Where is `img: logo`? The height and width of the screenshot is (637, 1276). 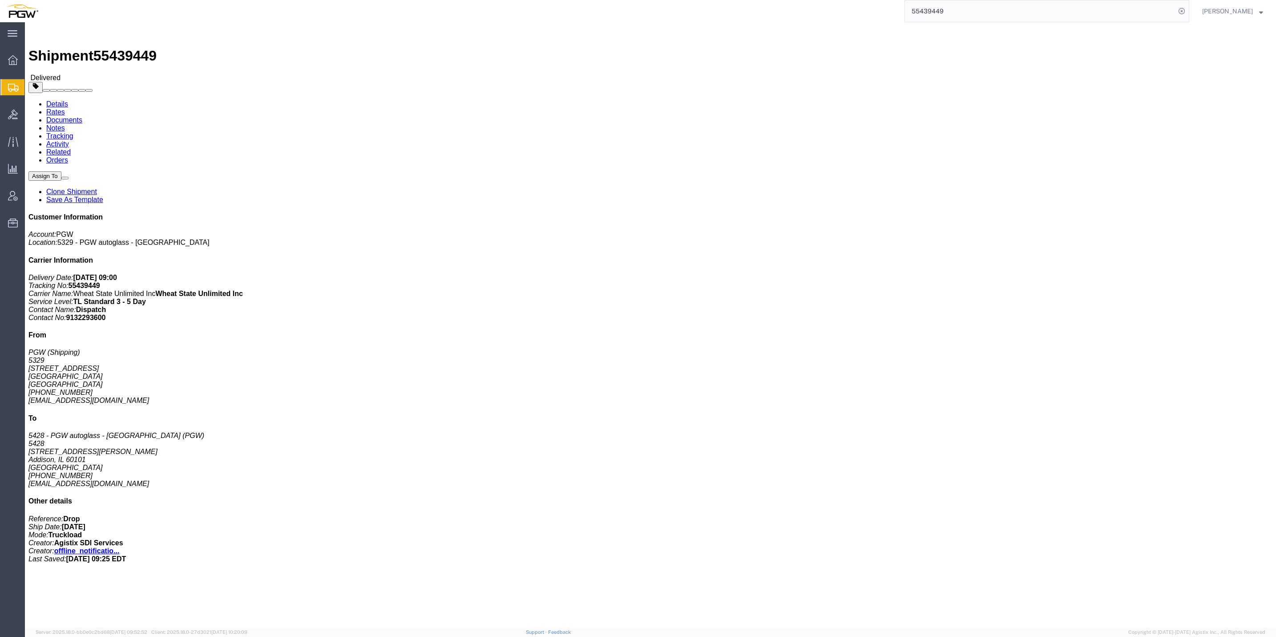
img: logo is located at coordinates (22, 11).